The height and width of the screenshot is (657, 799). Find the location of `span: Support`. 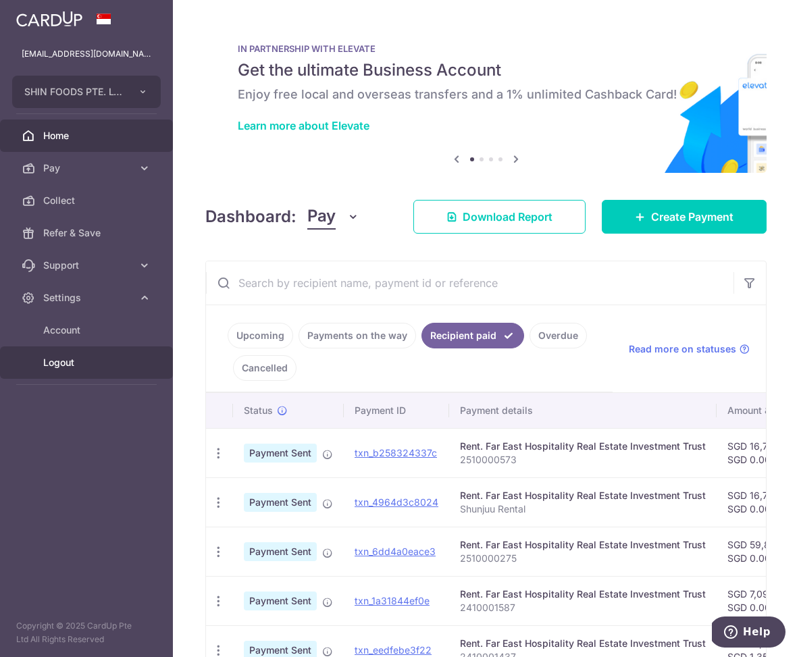

span: Support is located at coordinates (88, 265).